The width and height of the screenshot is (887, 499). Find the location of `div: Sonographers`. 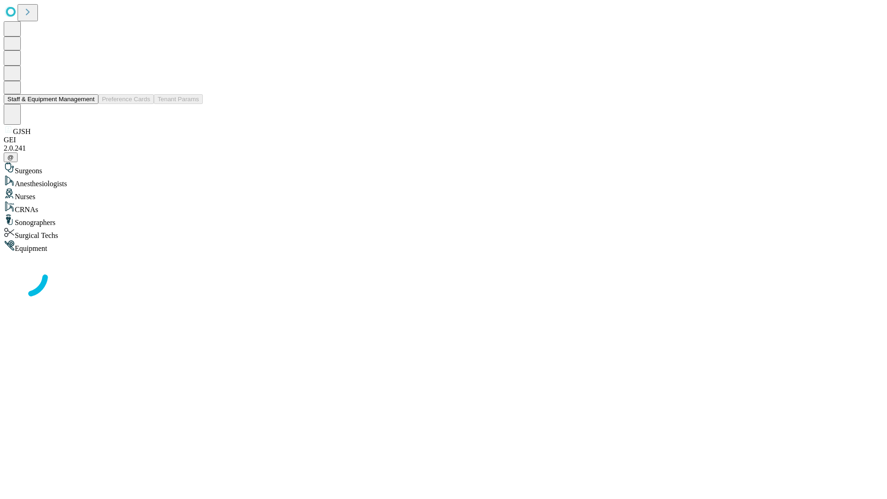

div: Sonographers is located at coordinates (444, 220).